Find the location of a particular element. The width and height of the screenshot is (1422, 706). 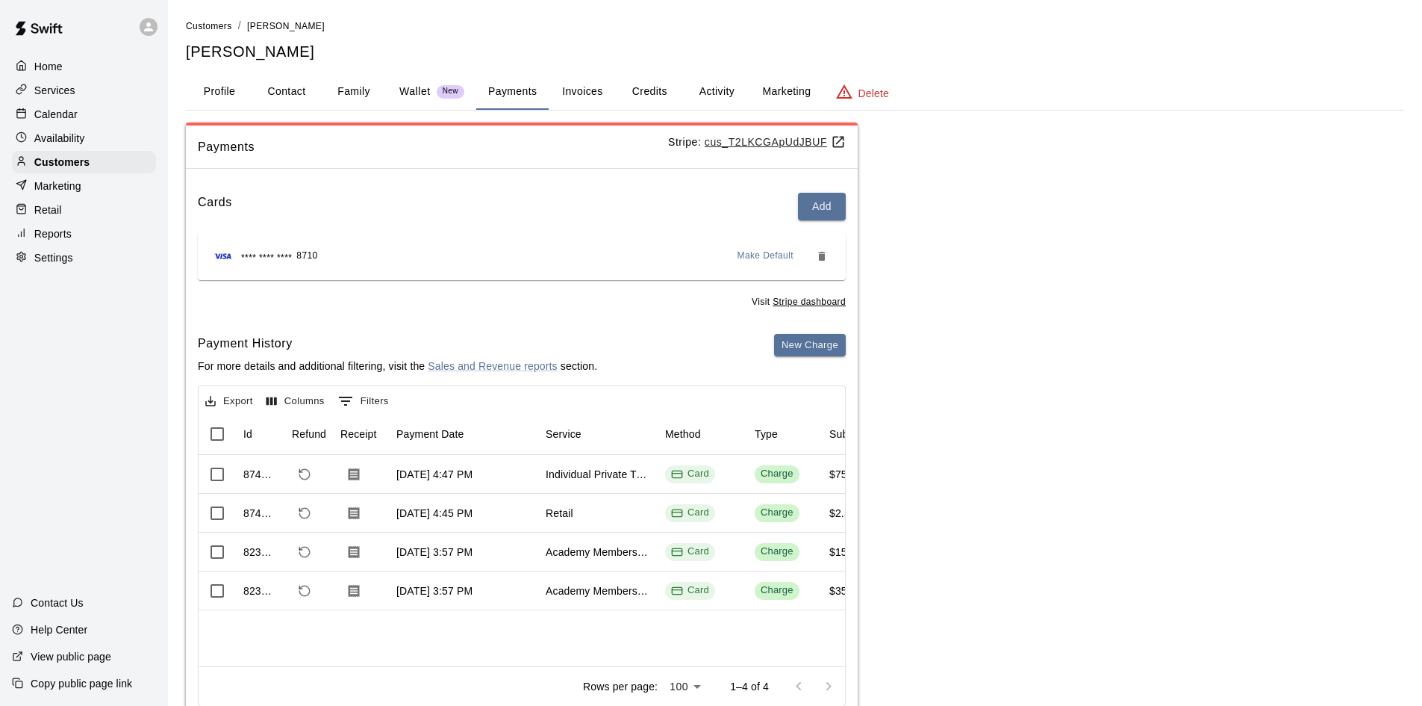

p: For more details and additional filtering, visit the section. is located at coordinates (397, 366).